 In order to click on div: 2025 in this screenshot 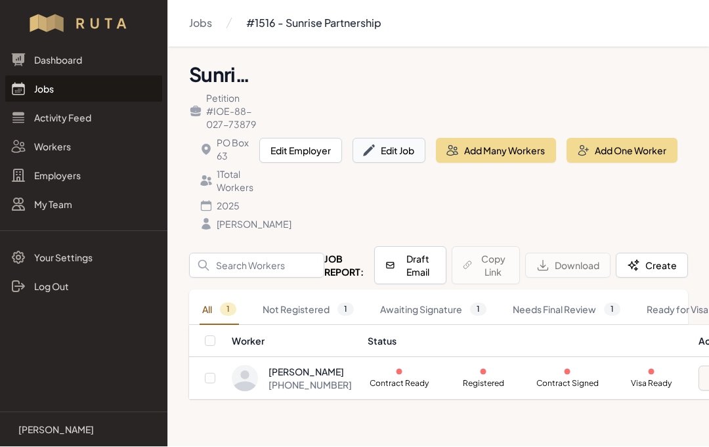, I will do `click(219, 206)`.